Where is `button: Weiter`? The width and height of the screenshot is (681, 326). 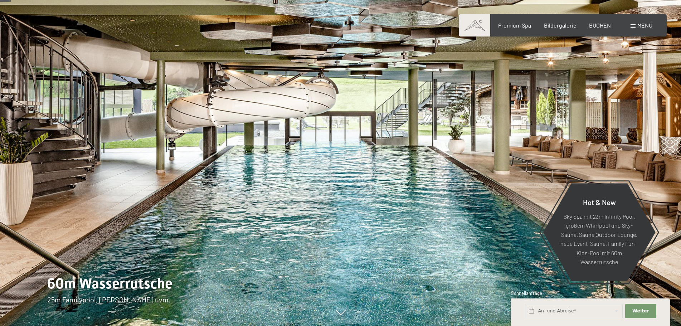
button: Weiter is located at coordinates (640, 311).